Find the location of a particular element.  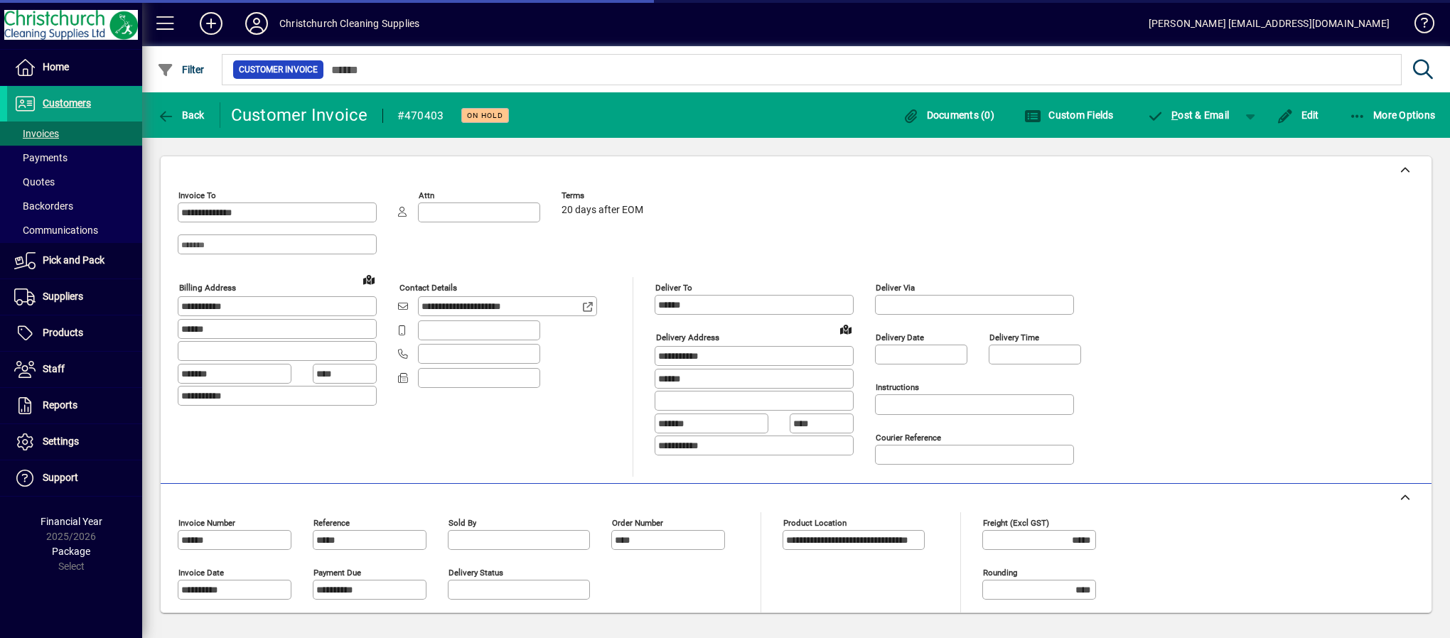

app-page-header-button: Back is located at coordinates (181, 115).